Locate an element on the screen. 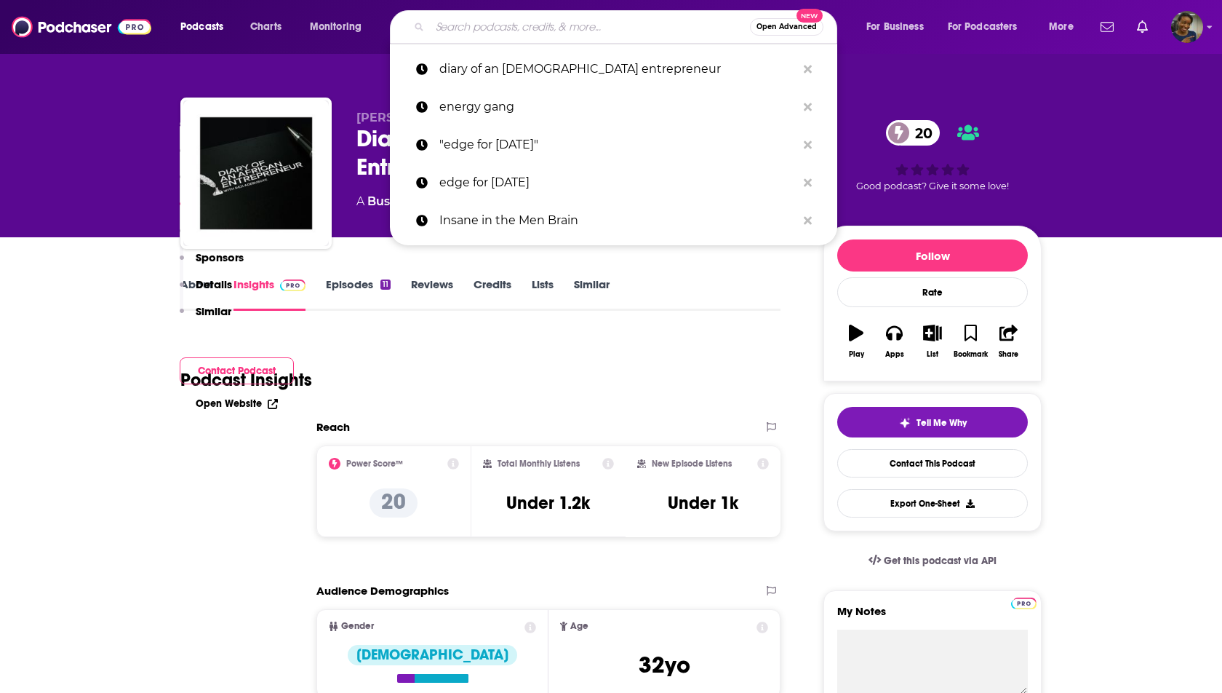 The width and height of the screenshot is (1222, 693). a: 20 is located at coordinates (913, 132).